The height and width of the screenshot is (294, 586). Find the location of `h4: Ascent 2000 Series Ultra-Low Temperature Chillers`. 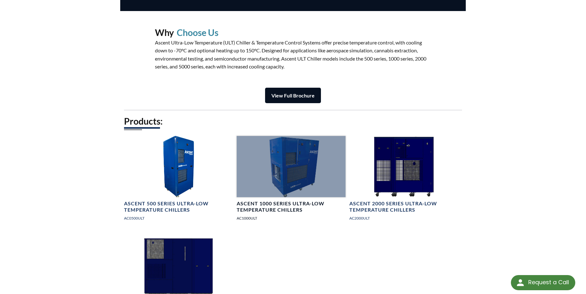

h4: Ascent 2000 Series Ultra-Low Temperature Chillers is located at coordinates (403, 207).